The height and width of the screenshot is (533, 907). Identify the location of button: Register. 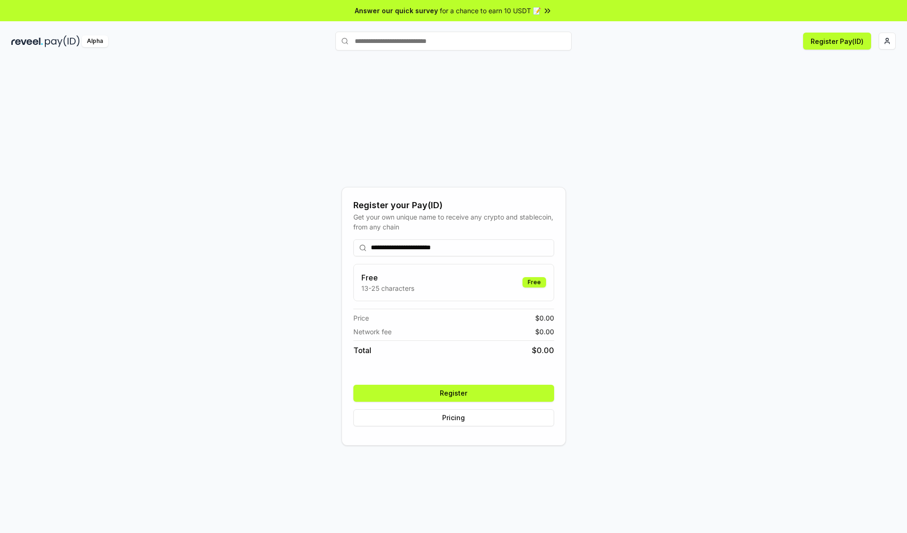
(454, 394).